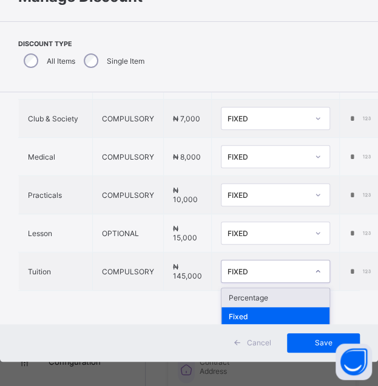  What do you see at coordinates (275, 297) in the screenshot?
I see `div: Percentage` at bounding box center [275, 297].